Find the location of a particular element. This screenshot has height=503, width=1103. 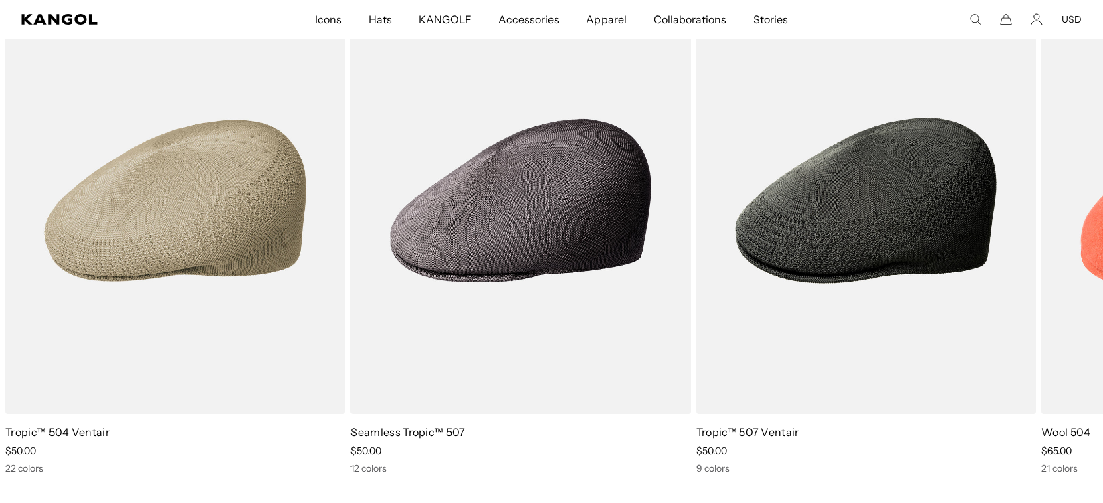

div: 22 colors is located at coordinates (175, 468).